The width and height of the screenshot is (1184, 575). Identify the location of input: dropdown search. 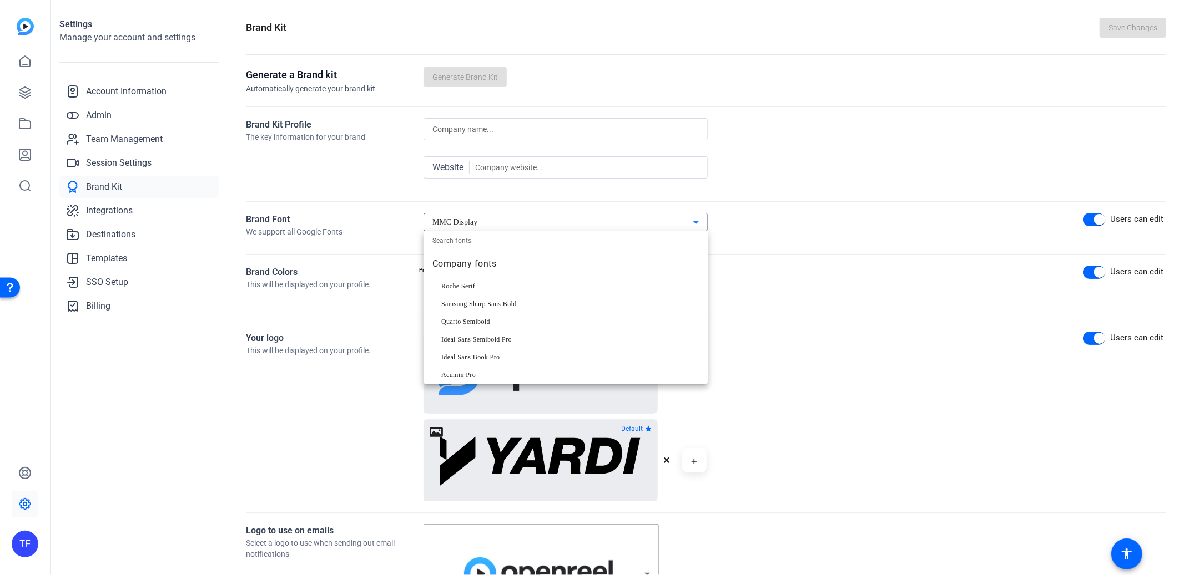
(565, 241).